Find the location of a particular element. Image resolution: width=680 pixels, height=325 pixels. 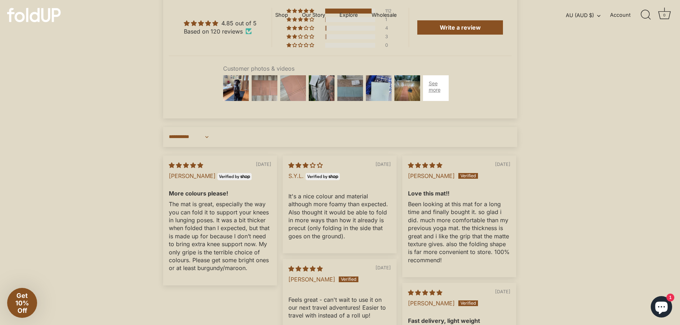

span: 3 star review is located at coordinates (305, 165).